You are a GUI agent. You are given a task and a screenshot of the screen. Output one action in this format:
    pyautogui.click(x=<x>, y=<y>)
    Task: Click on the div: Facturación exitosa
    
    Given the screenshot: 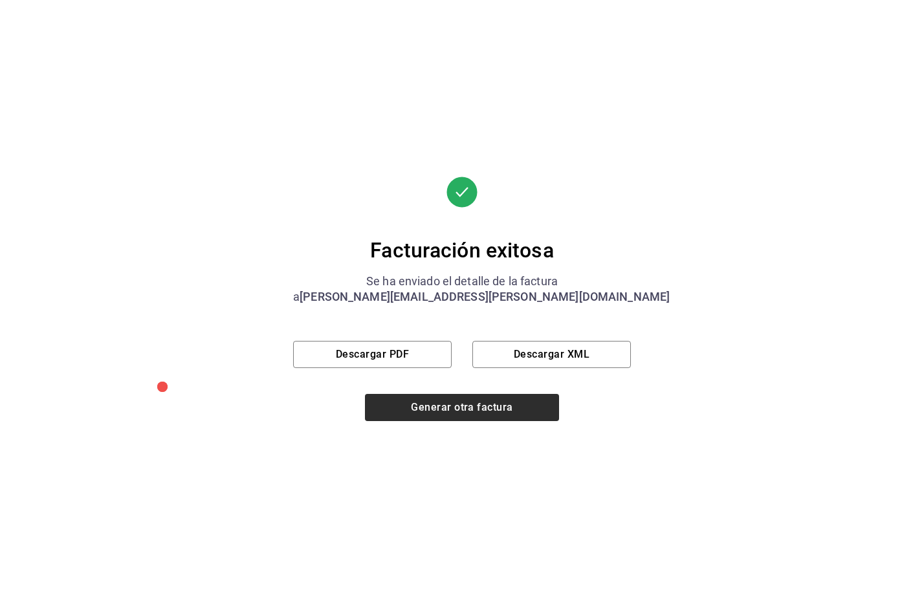 What is the action you would take?
    pyautogui.click(x=462, y=250)
    